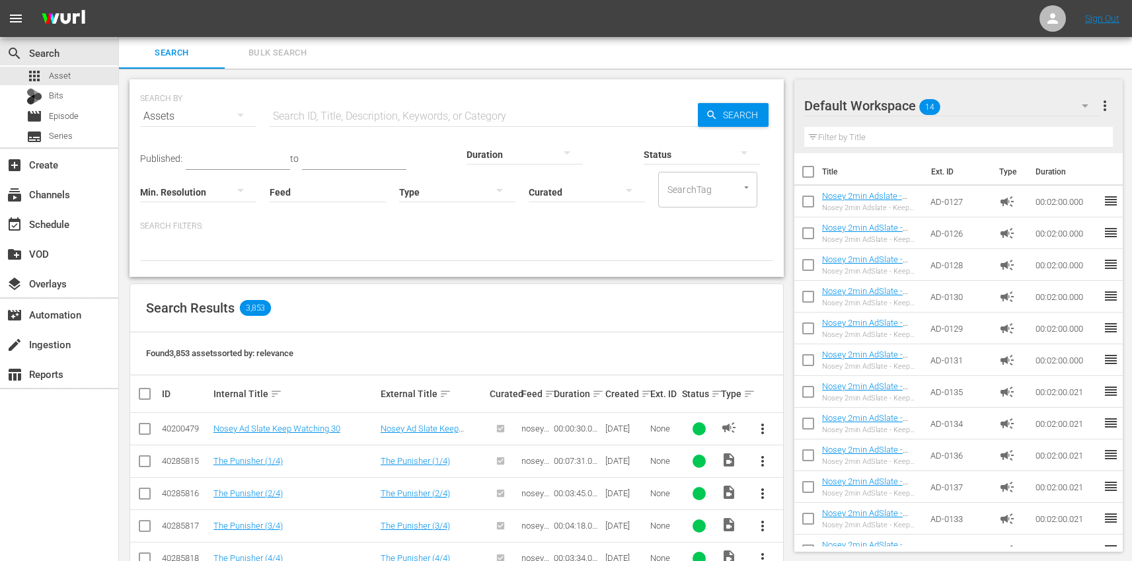 This screenshot has width=1132, height=561. Describe the element at coordinates (56, 96) in the screenshot. I see `span: Bits` at that location.